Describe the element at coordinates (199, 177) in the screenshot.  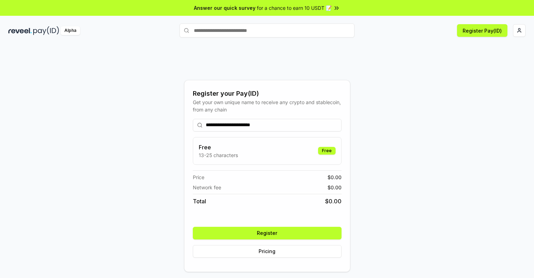
I see `span: Price` at that location.